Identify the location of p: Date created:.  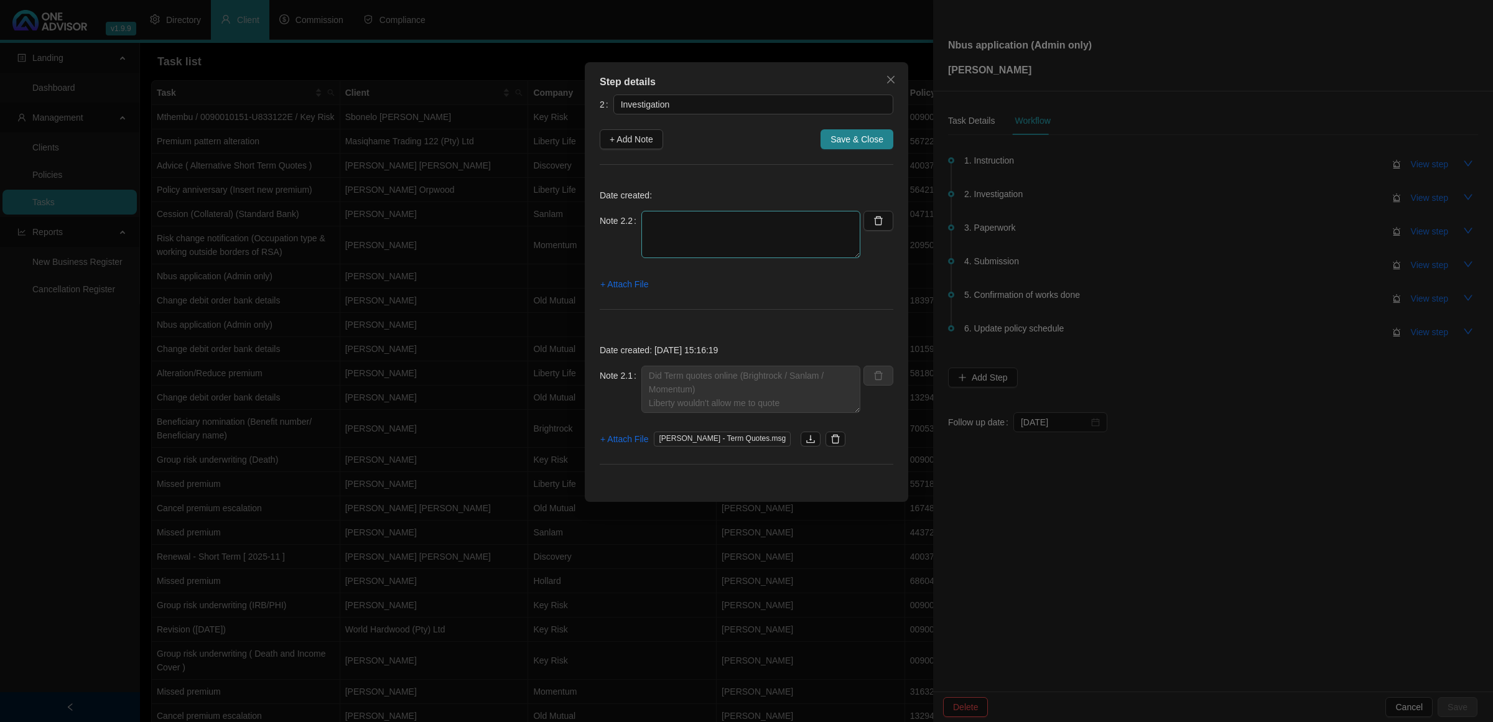
(746, 195).